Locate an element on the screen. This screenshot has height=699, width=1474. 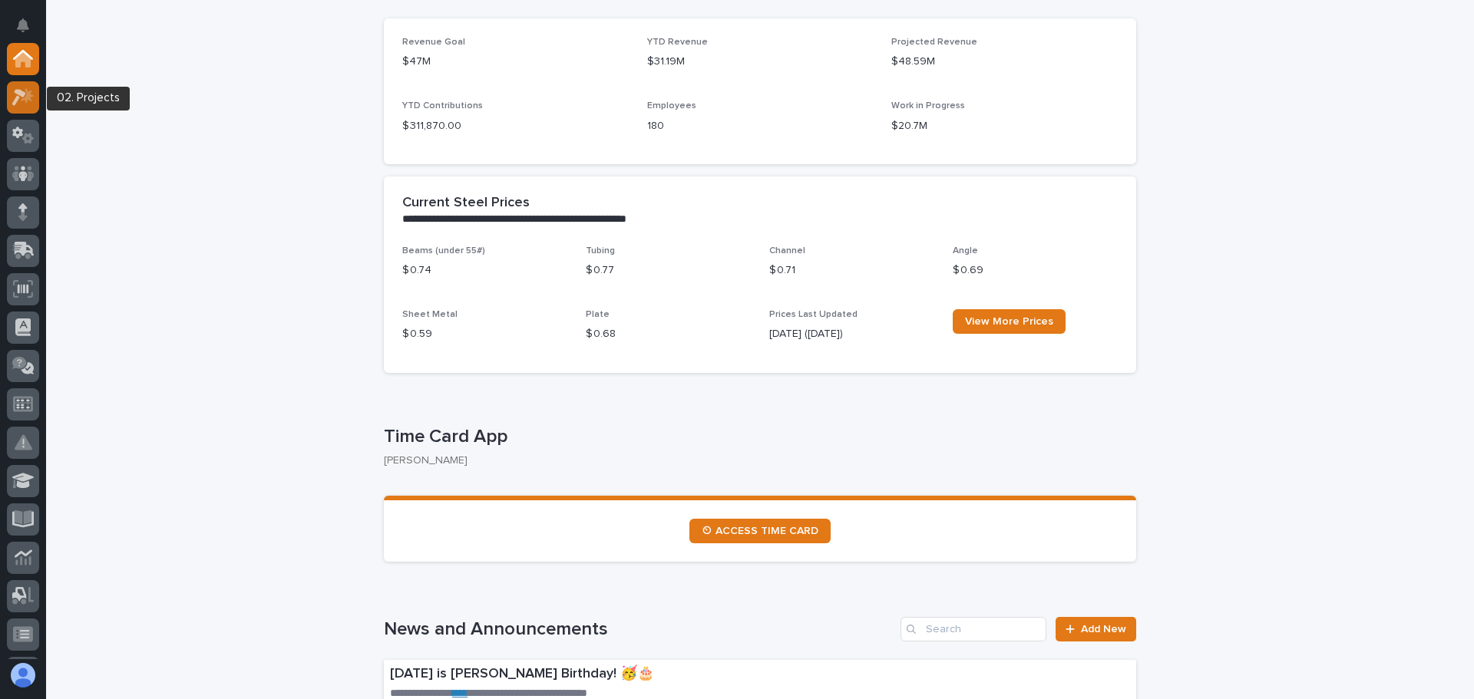
p: $47M is located at coordinates (515, 61).